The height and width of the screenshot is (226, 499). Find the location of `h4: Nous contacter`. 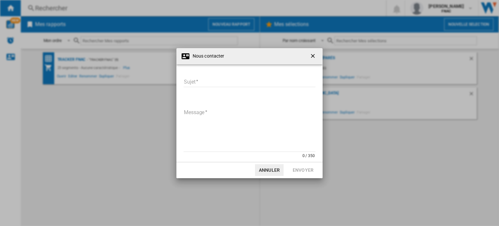

h4: Nous contacter is located at coordinates (207, 56).